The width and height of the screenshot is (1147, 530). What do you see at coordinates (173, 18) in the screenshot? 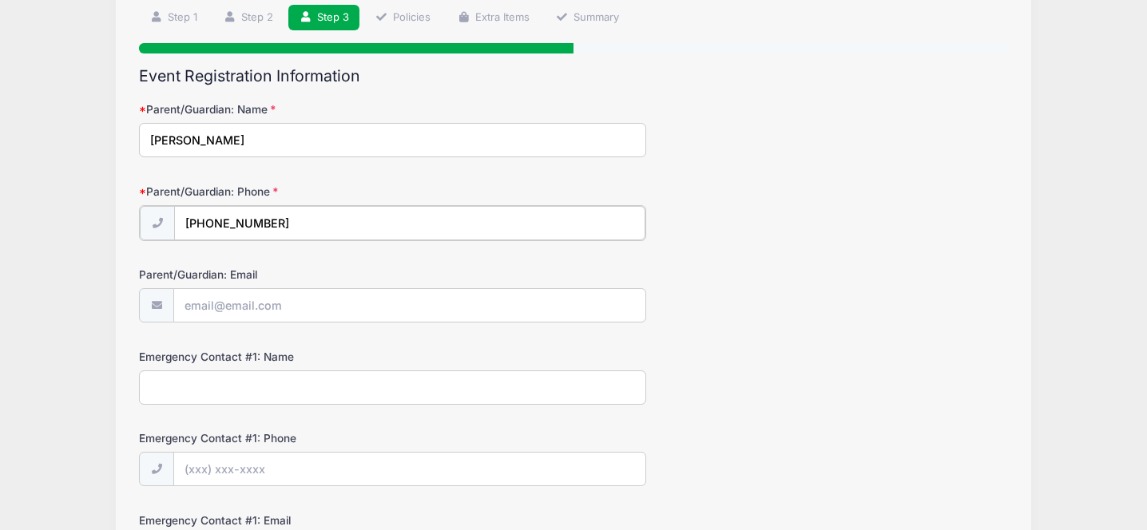
I see `a: Step 1` at bounding box center [173, 18].